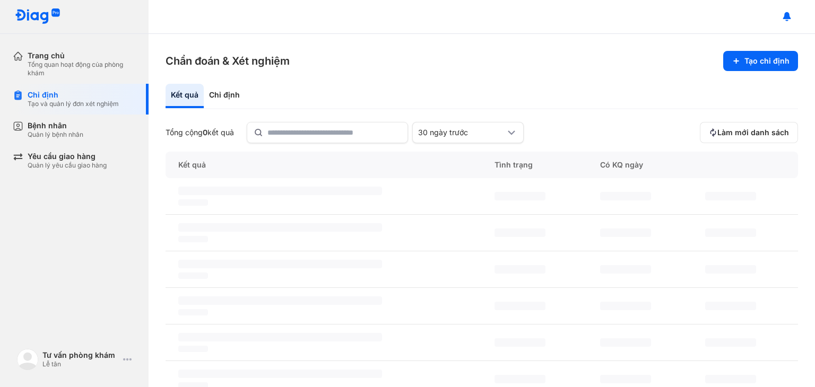 This screenshot has width=815, height=387. What do you see at coordinates (82, 56) in the screenshot?
I see `div: Trang chủ` at bounding box center [82, 56].